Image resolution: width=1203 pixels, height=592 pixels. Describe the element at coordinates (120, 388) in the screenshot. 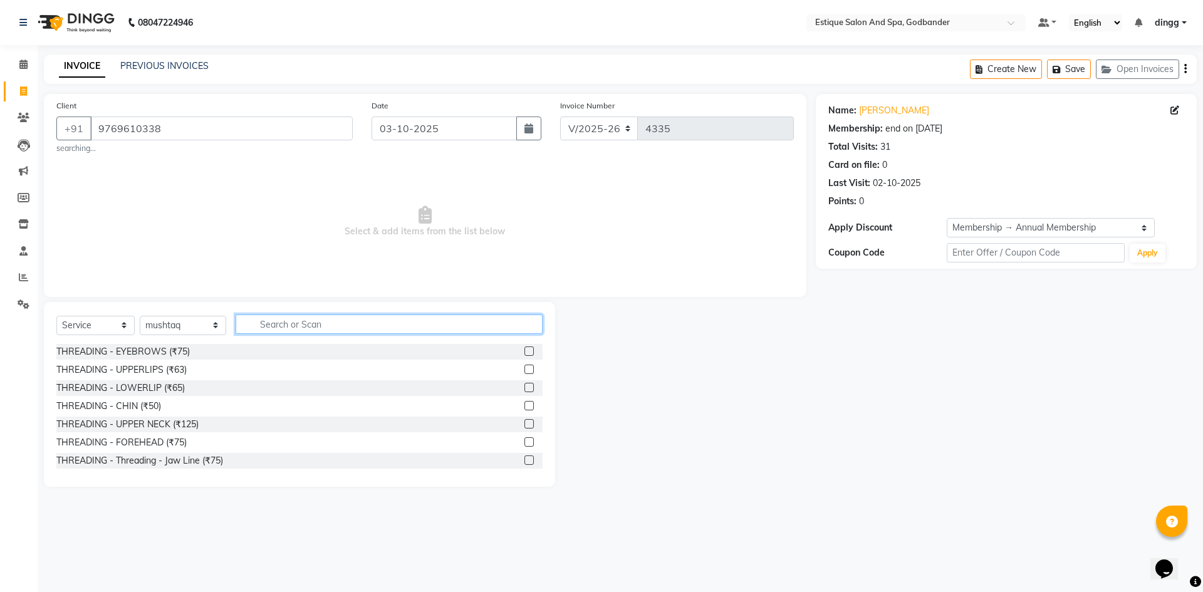

I see `div: THREADING - LOWERLIP (₹65)` at that location.